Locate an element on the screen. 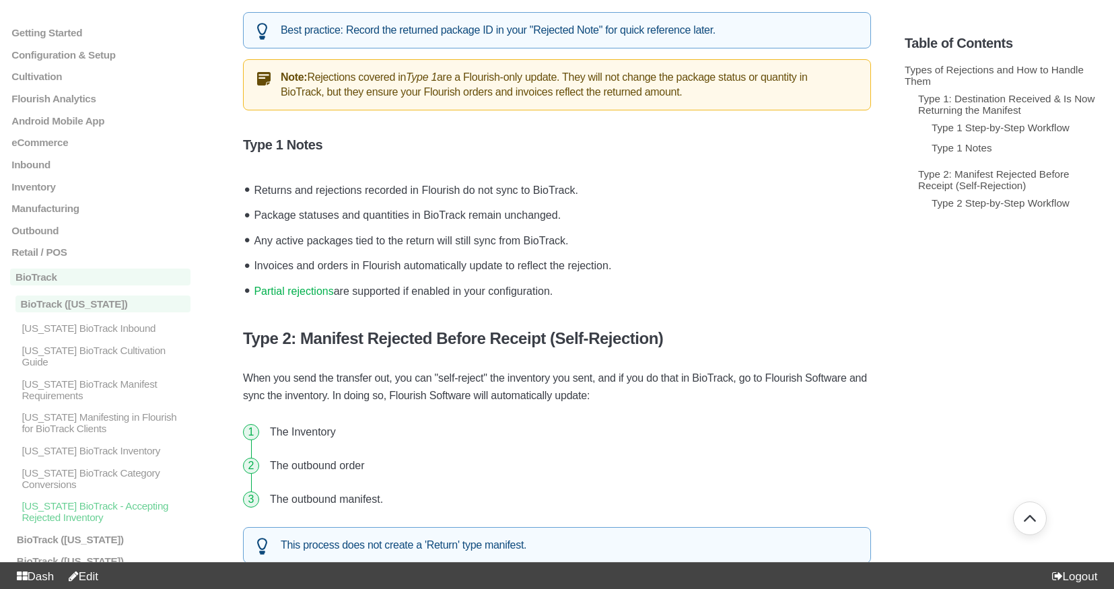  li: The outbound order is located at coordinates (568, 466).